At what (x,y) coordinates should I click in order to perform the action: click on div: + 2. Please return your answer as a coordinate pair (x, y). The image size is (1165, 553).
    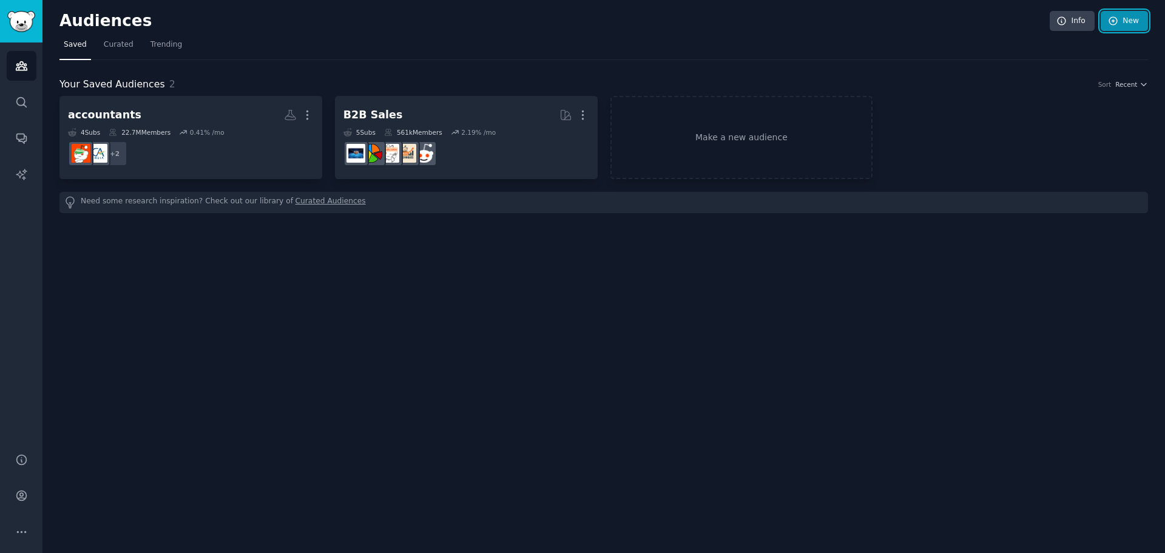
    Looking at the image, I should click on (115, 154).